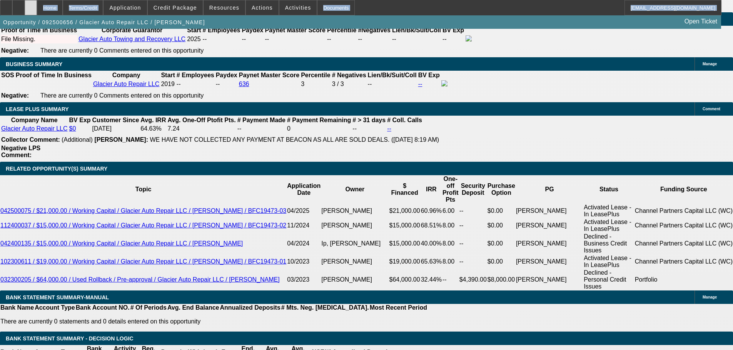  Describe the element at coordinates (15, 50) in the screenshot. I see `b: Negative:` at that location.